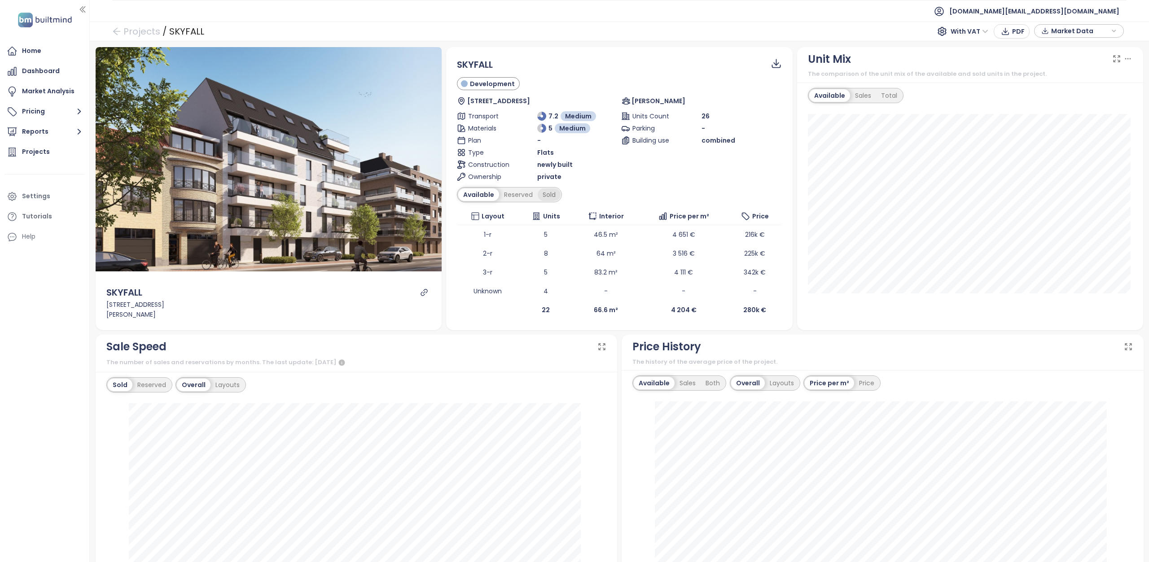 This screenshot has height=562, width=1149. Describe the element at coordinates (713, 383) in the screenshot. I see `div: Both` at that location.